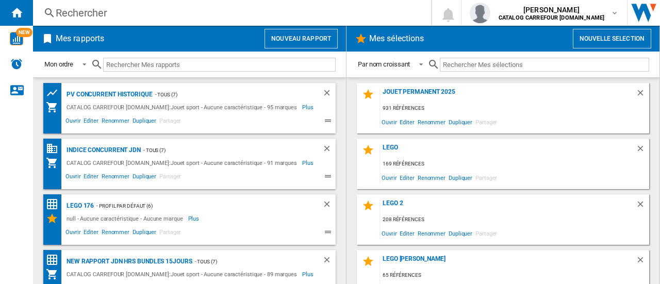 The width and height of the screenshot is (660, 284). What do you see at coordinates (55, 93) in the screenshot?
I see `div: Tableau des prix des produits` at bounding box center [55, 93].